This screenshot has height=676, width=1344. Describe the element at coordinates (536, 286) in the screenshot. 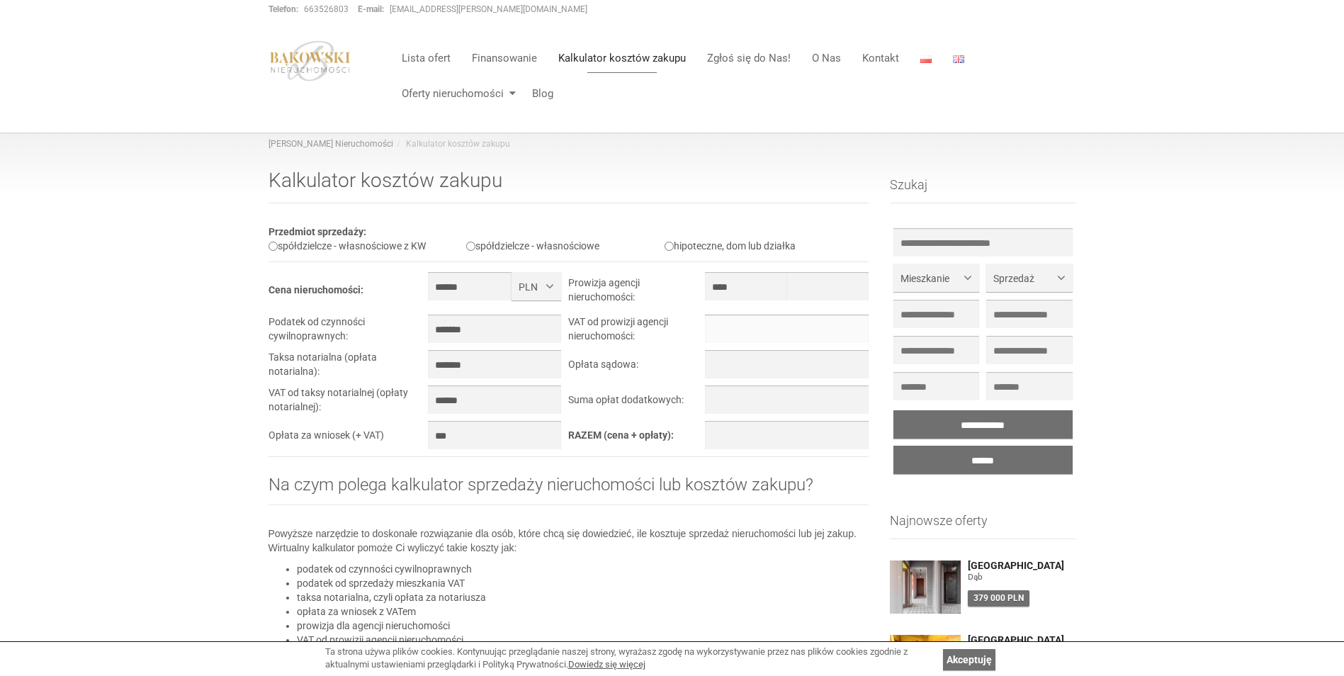

I see `button: PLN` at that location.